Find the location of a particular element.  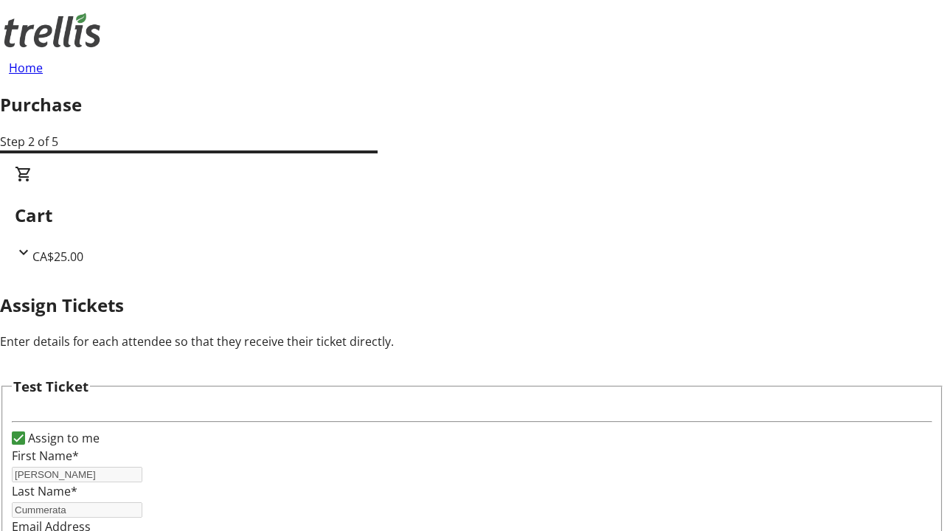

h3: Test Ticket is located at coordinates (51, 386).